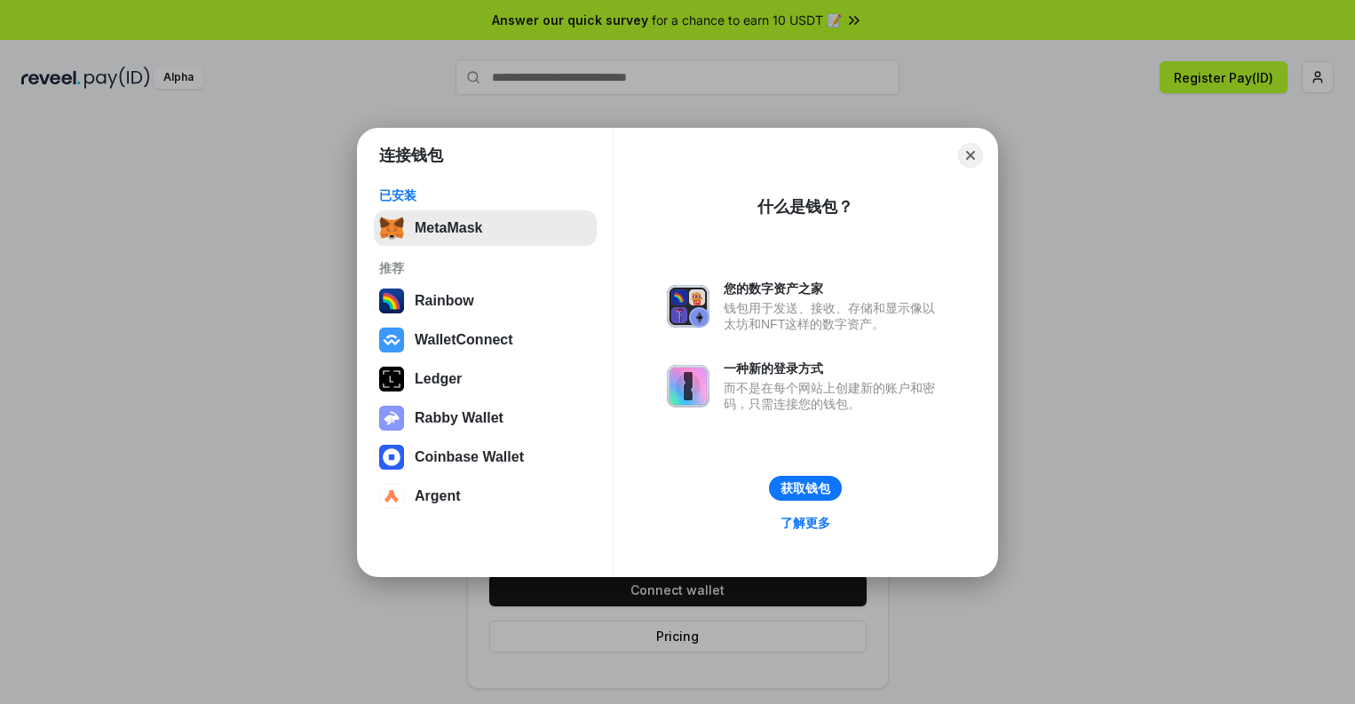 This screenshot has width=1355, height=704. What do you see at coordinates (805, 523) in the screenshot?
I see `a: 了解更多` at bounding box center [805, 523].